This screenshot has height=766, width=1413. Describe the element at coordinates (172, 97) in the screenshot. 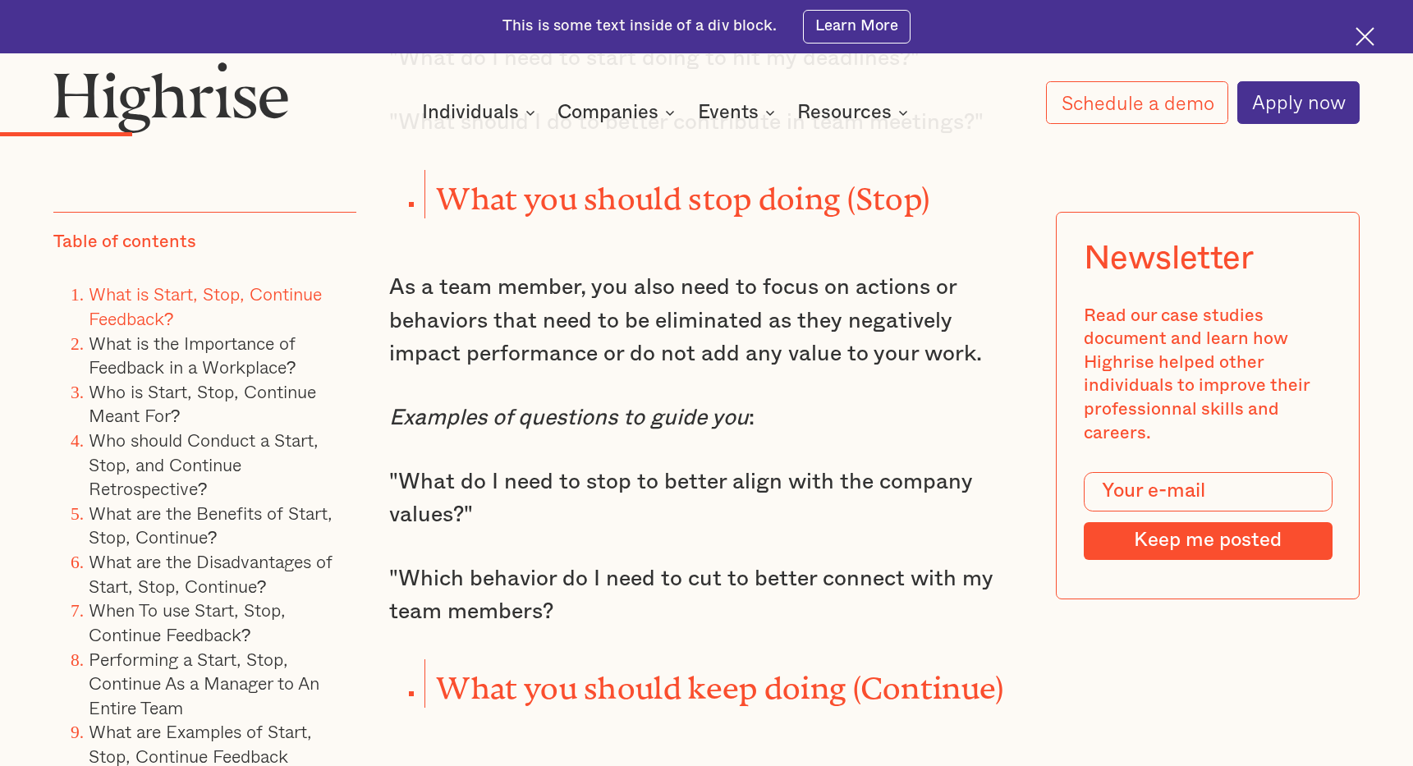

I see `img: Highrise logo` at that location.